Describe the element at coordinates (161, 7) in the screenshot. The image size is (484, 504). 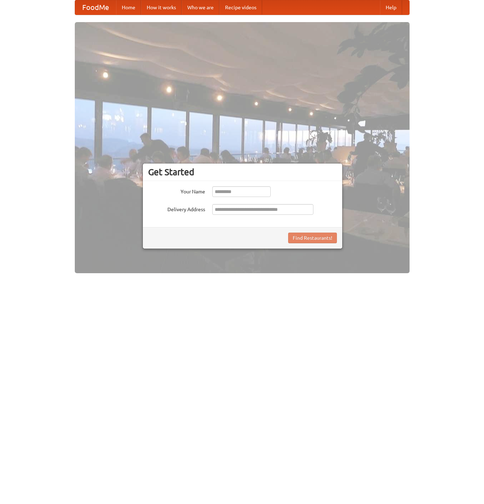
I see `a: How it works` at that location.